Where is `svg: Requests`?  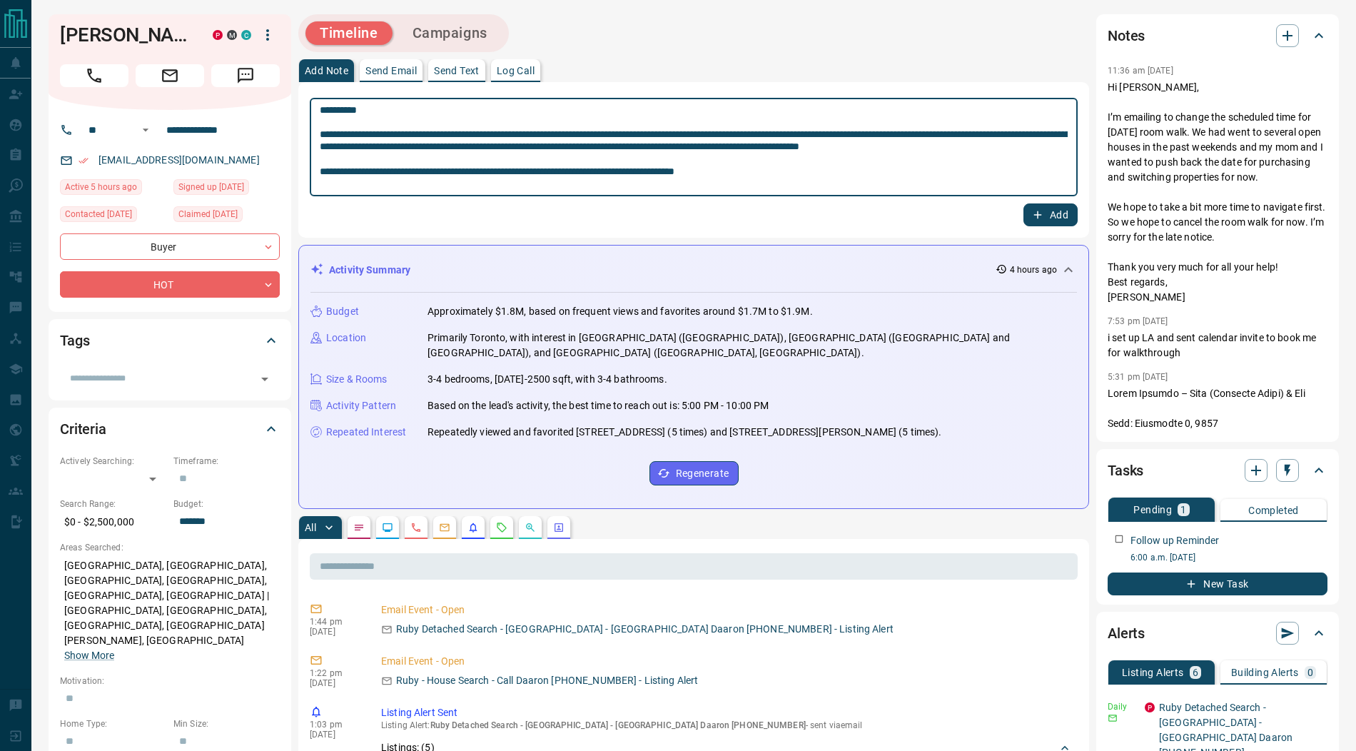
svg: Requests is located at coordinates (502, 527).